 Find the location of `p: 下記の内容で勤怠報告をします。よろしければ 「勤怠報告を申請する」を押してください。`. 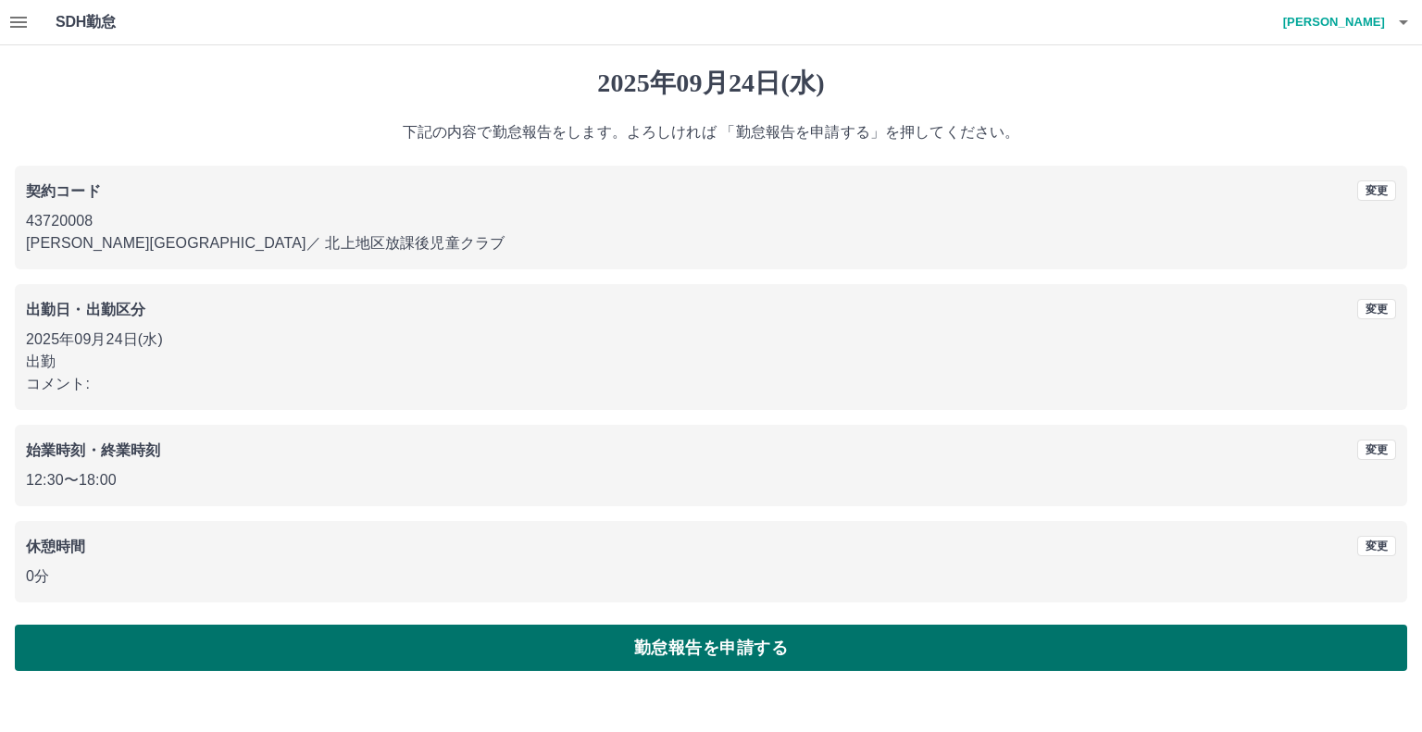

p: 下記の内容で勤怠報告をします。よろしければ 「勤怠報告を申請する」を押してください。 is located at coordinates (711, 132).